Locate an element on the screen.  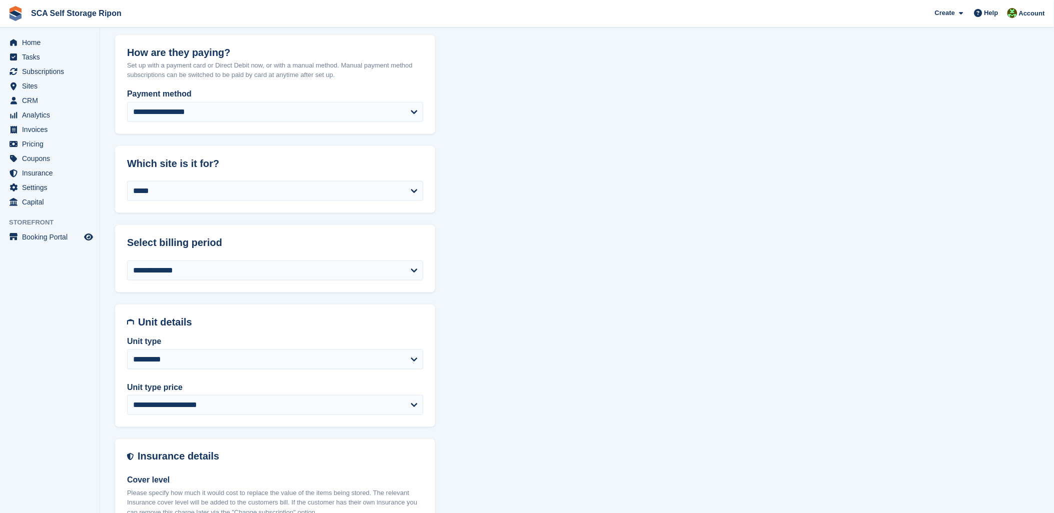
h2: How are they paying? is located at coordinates (275, 53).